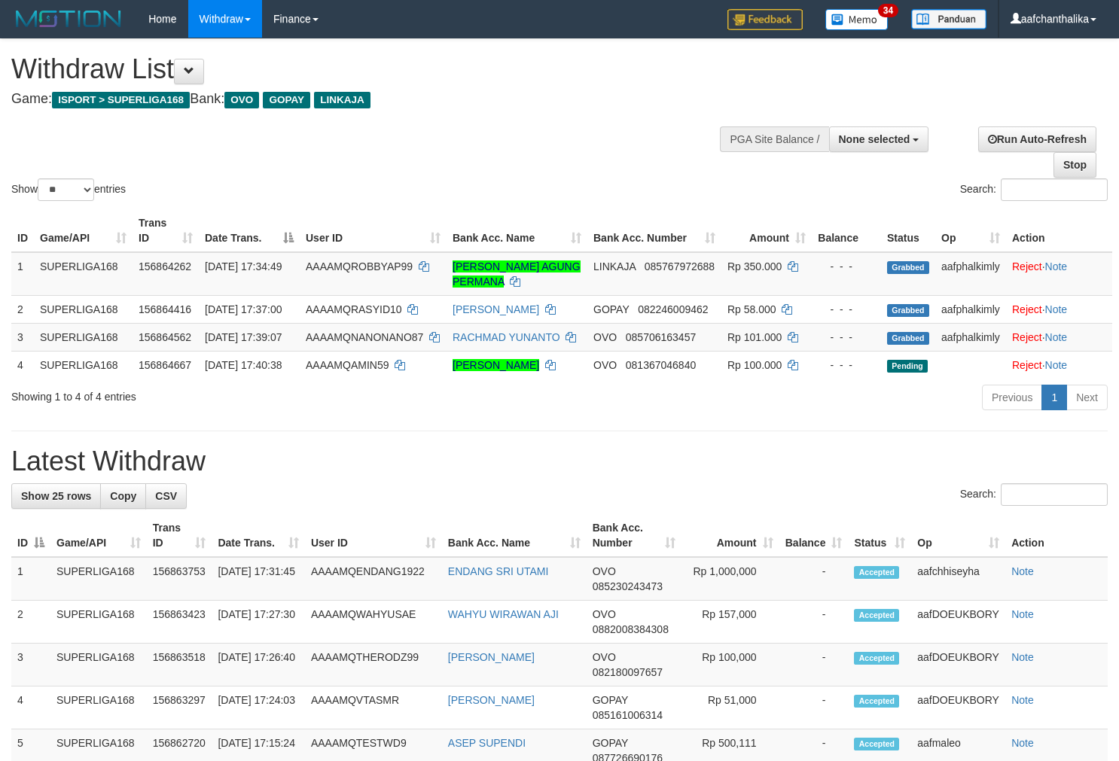 The image size is (1119, 761). I want to click on th: Amount: activate to sort column ascending, so click(730, 535).